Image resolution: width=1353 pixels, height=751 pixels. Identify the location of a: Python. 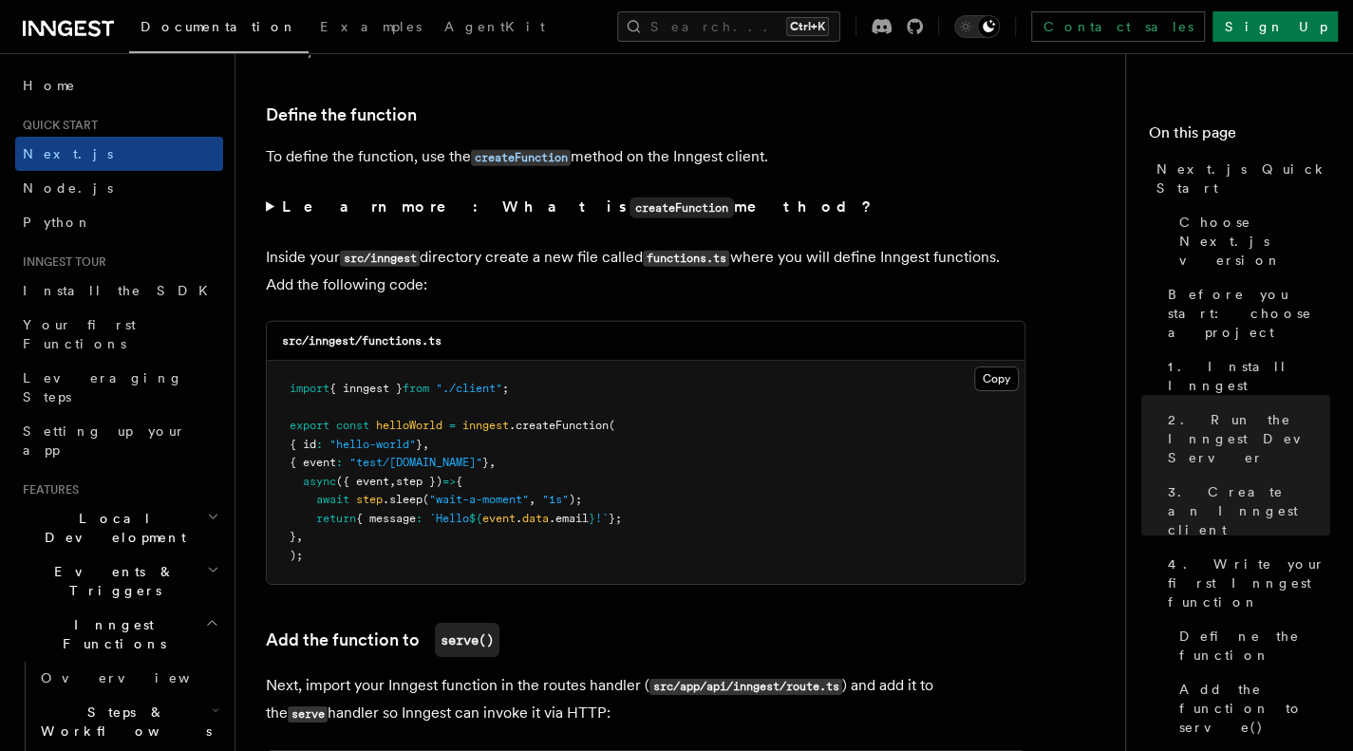
(119, 222).